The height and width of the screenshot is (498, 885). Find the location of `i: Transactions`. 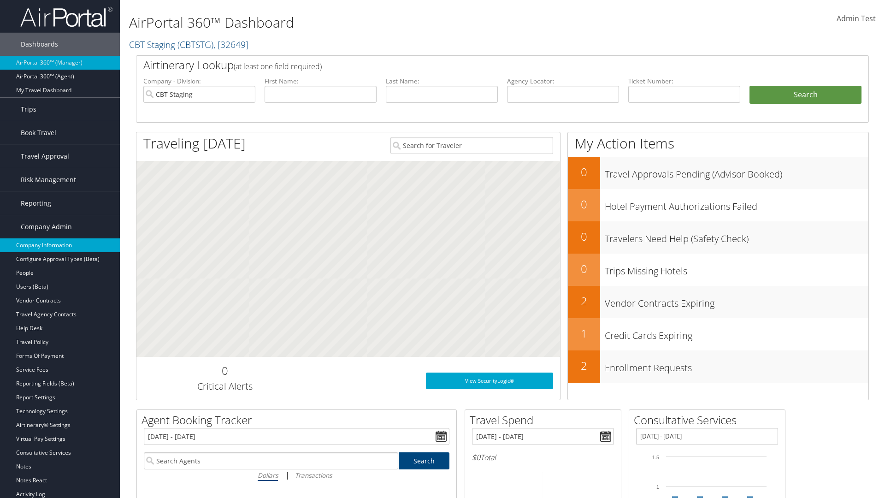

i: Transactions is located at coordinates (313, 475).